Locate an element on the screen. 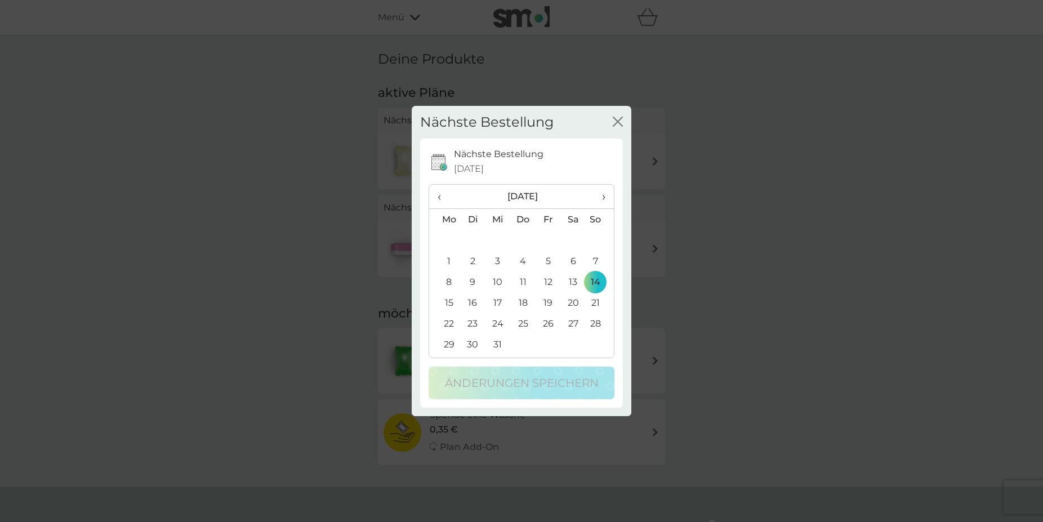 The height and width of the screenshot is (522, 1043). td: 6 is located at coordinates (573, 261).